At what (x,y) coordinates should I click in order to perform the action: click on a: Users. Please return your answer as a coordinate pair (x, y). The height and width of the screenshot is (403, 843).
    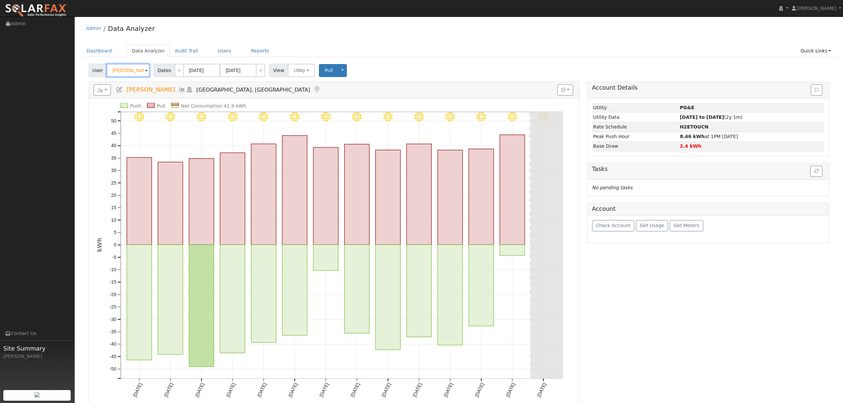
    Looking at the image, I should click on (225, 51).